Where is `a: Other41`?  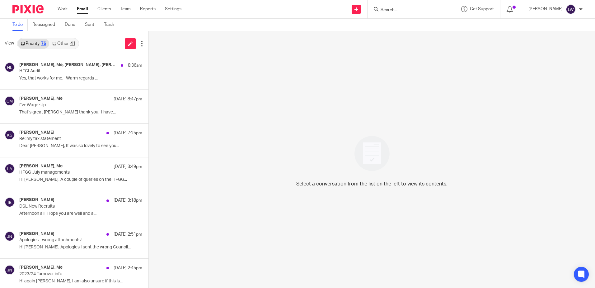 a: Other41 is located at coordinates (64, 44).